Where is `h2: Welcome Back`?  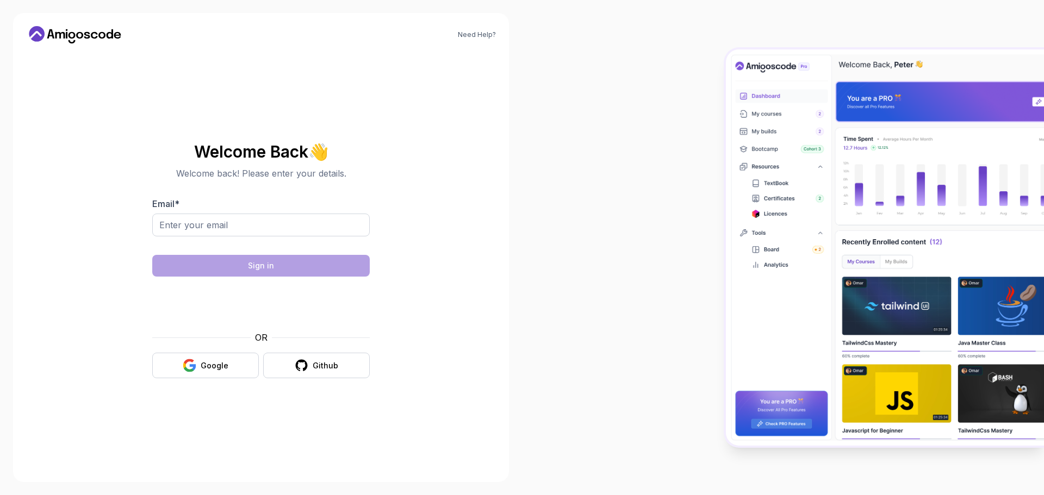 h2: Welcome Back is located at coordinates (261, 152).